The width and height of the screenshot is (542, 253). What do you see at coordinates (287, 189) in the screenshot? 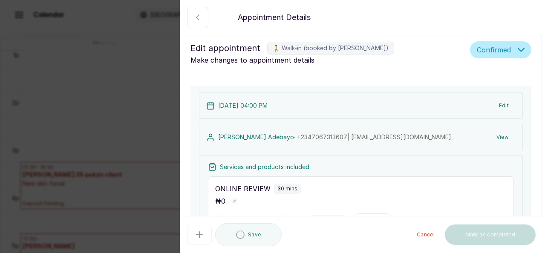
I see `p: 30 mins` at bounding box center [287, 189].